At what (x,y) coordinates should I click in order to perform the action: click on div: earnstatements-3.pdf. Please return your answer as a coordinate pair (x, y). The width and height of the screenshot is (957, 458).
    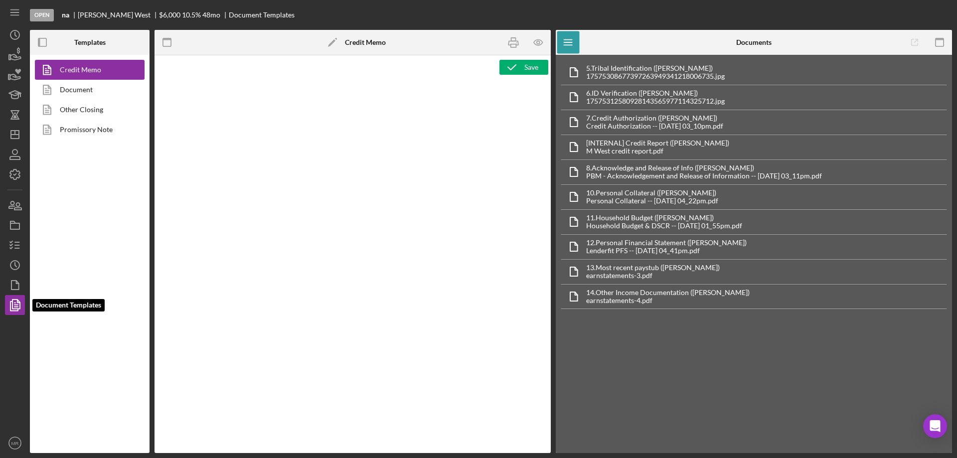
    Looking at the image, I should click on (653, 276).